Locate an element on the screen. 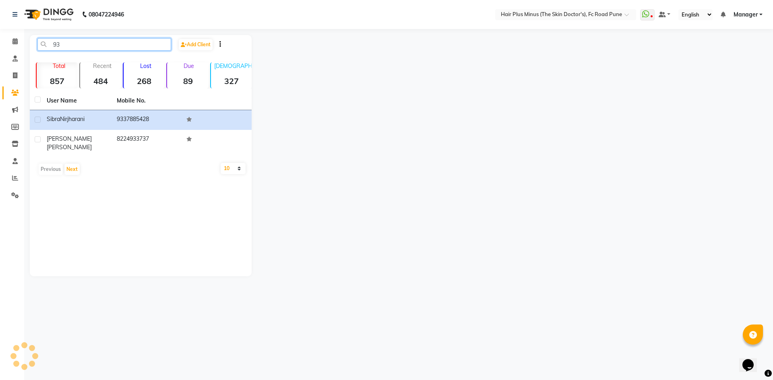 The width and height of the screenshot is (773, 380). img: logo is located at coordinates (48, 14).